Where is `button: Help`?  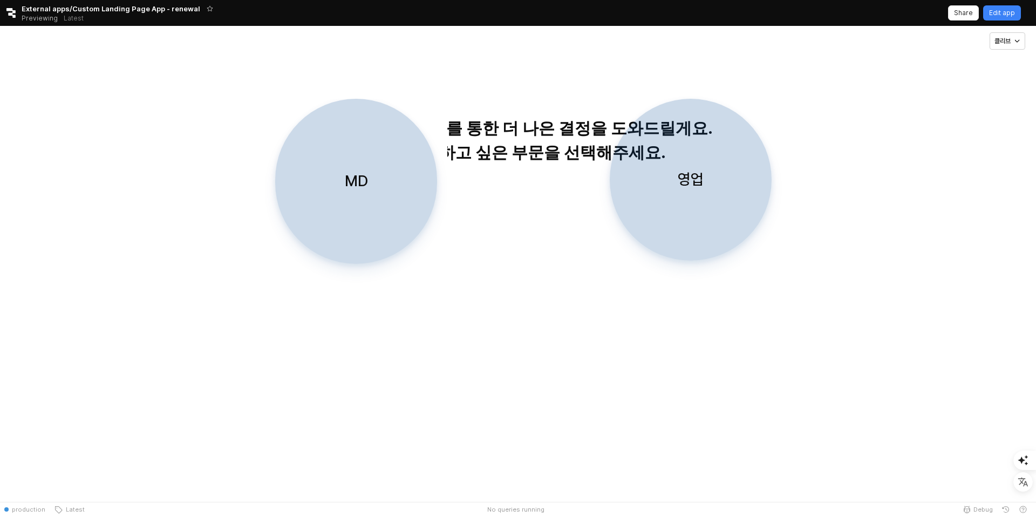 button: Help is located at coordinates (1023, 509).